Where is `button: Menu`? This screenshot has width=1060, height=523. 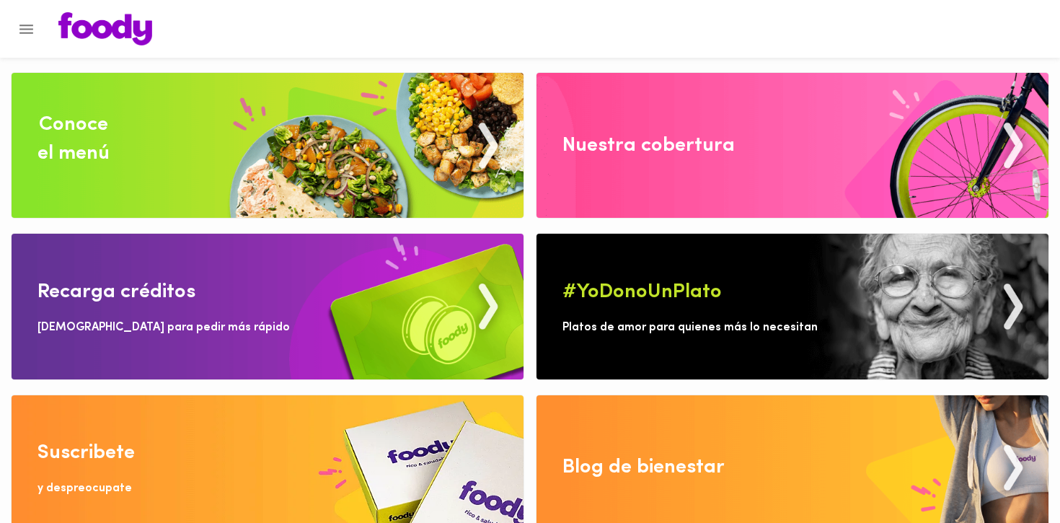 button: Menu is located at coordinates (26, 29).